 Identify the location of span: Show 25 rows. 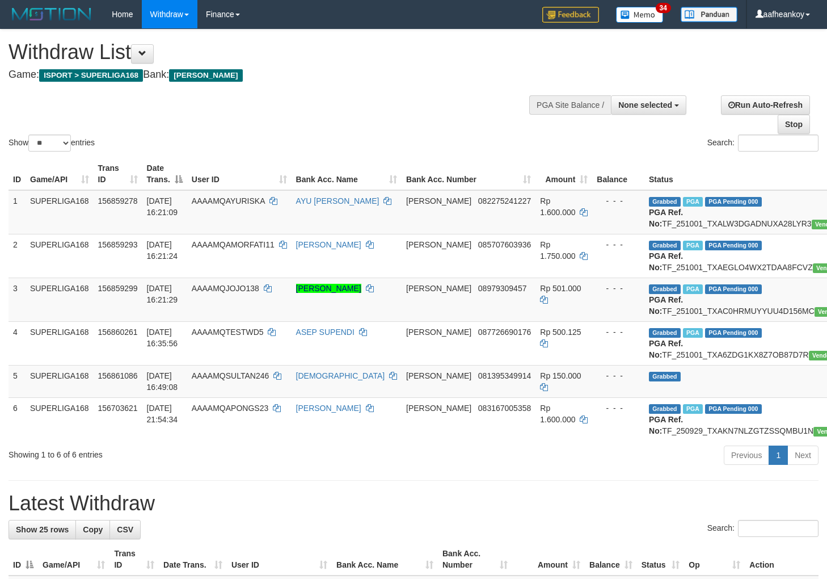
(42, 529).